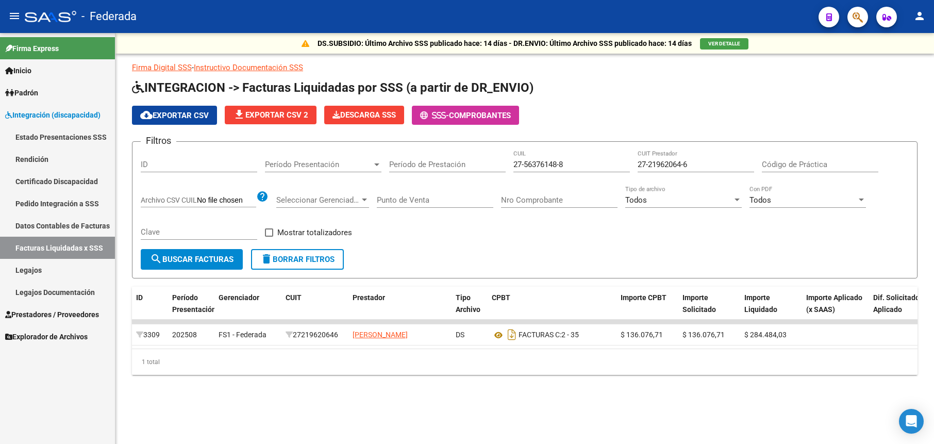 The height and width of the screenshot is (444, 934). What do you see at coordinates (162, 68) in the screenshot?
I see `a: Firma Digital SSS` at bounding box center [162, 68].